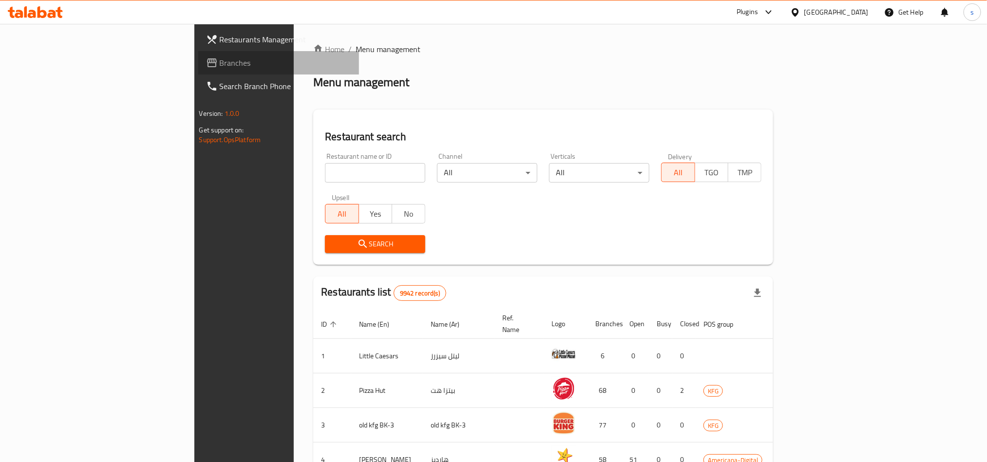 This screenshot has width=987, height=462. What do you see at coordinates (604, 391) in the screenshot?
I see `td: 68` at bounding box center [604, 391].